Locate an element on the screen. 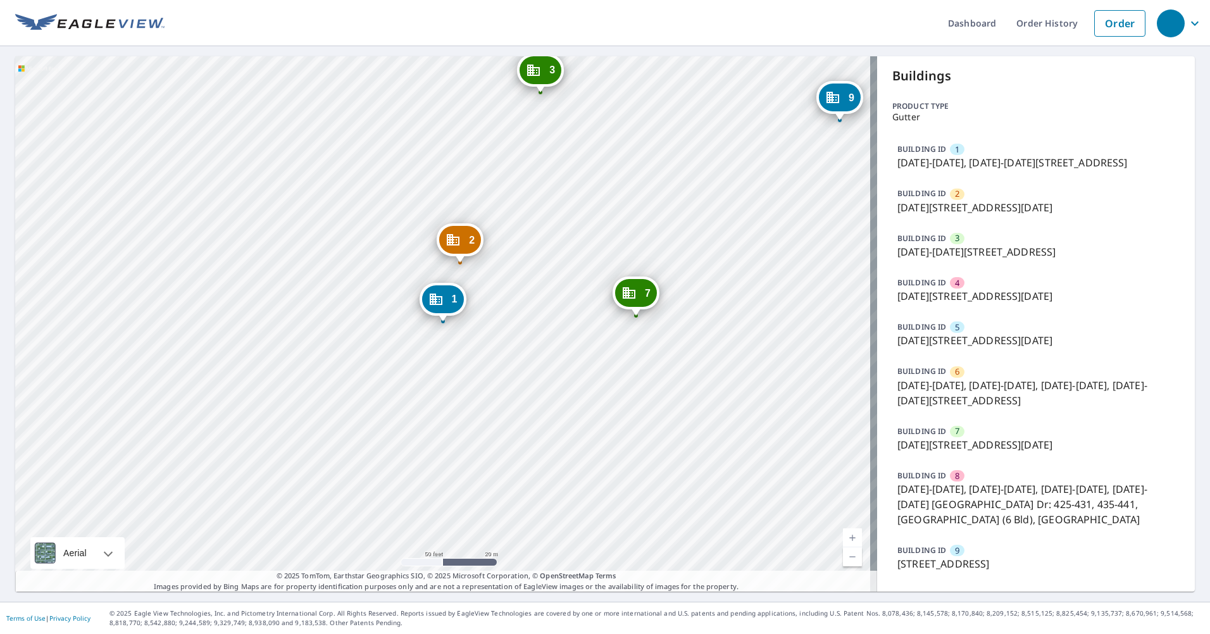 This screenshot has height=634, width=1210. p: Images provided by Bing Maps are for property identification purposes only and are not a represen... is located at coordinates (446, 581).